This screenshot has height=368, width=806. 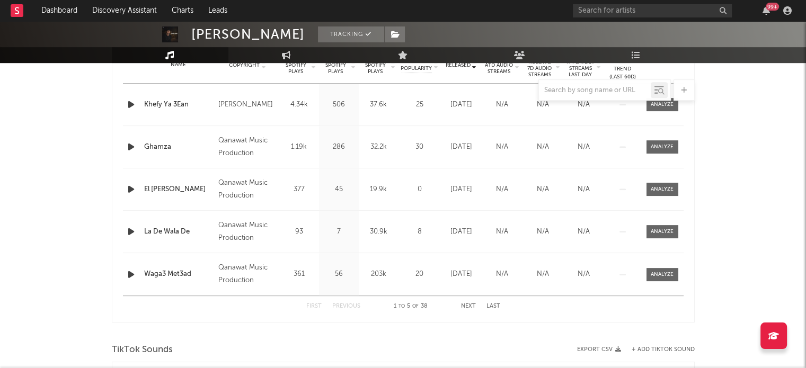 I want to click on div: 25, so click(x=420, y=105).